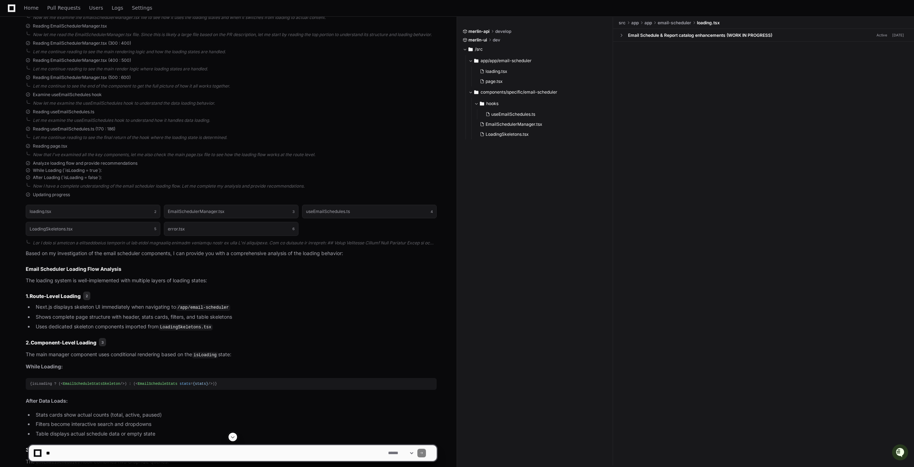 The width and height of the screenshot is (914, 467). I want to click on span: EmailScheduleStats, so click(157, 383).